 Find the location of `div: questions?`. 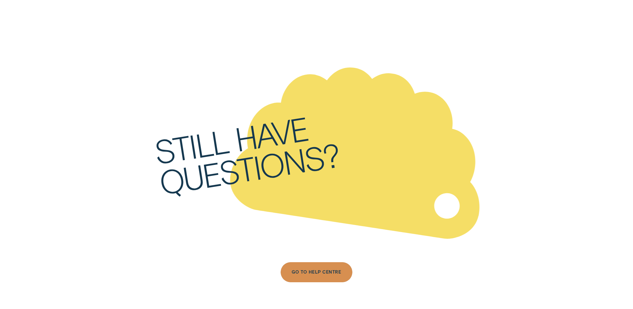

div: questions? is located at coordinates (249, 168).